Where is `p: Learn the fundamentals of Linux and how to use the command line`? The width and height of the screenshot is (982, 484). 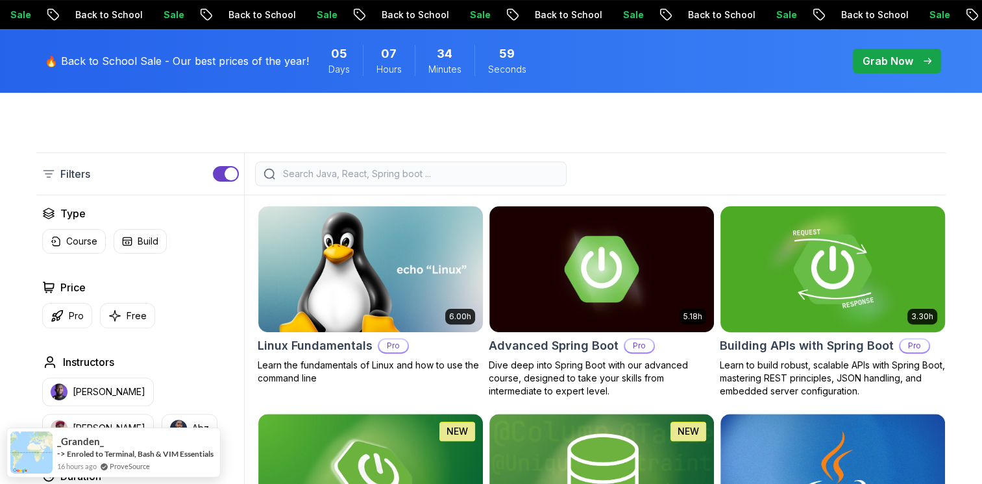
p: Learn the fundamentals of Linux and how to use the command line is located at coordinates (371, 372).